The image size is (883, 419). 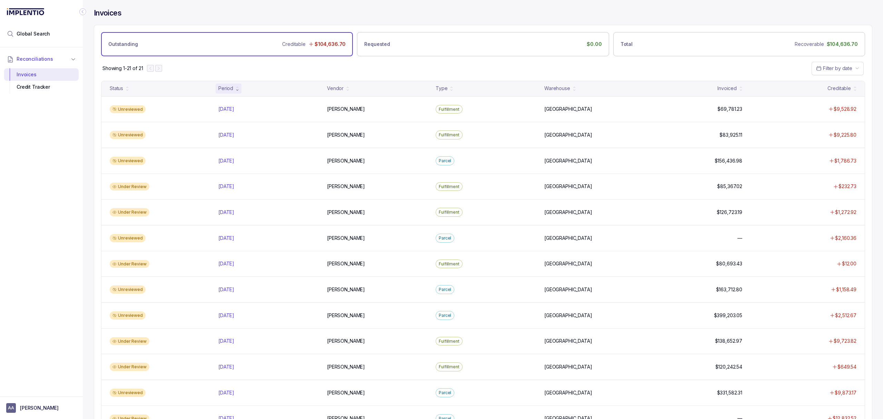 I want to click on p: $649.54, so click(x=847, y=367).